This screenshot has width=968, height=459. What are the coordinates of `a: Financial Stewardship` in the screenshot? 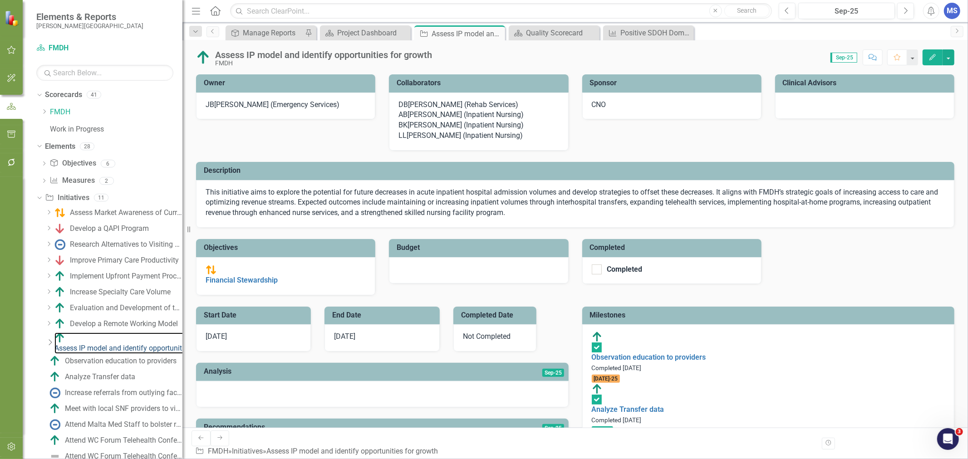 It's located at (242, 280).